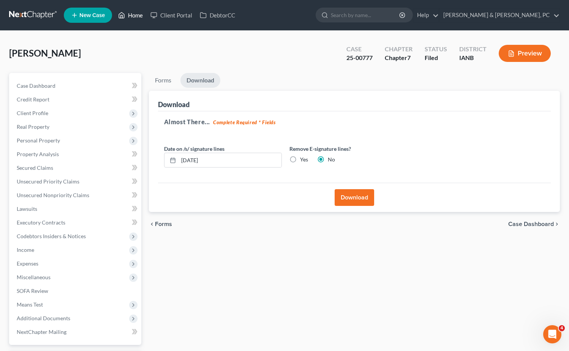 Image resolution: width=569 pixels, height=351 pixels. What do you see at coordinates (41, 332) in the screenshot?
I see `span: NextChapter Mailing` at bounding box center [41, 332].